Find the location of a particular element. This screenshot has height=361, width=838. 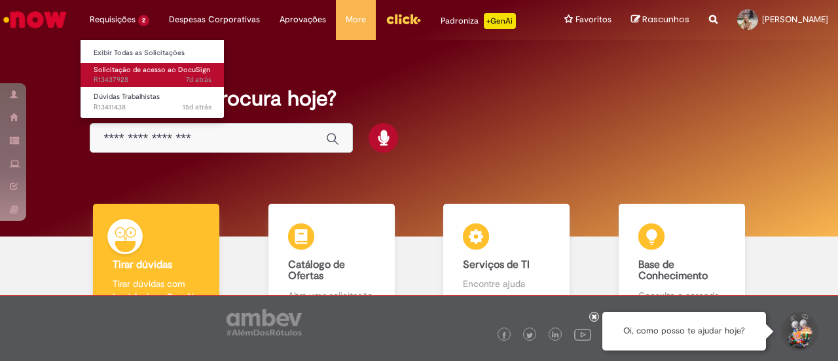

a: Base de Conhecimento Consulte e aprenda is located at coordinates (682, 260).